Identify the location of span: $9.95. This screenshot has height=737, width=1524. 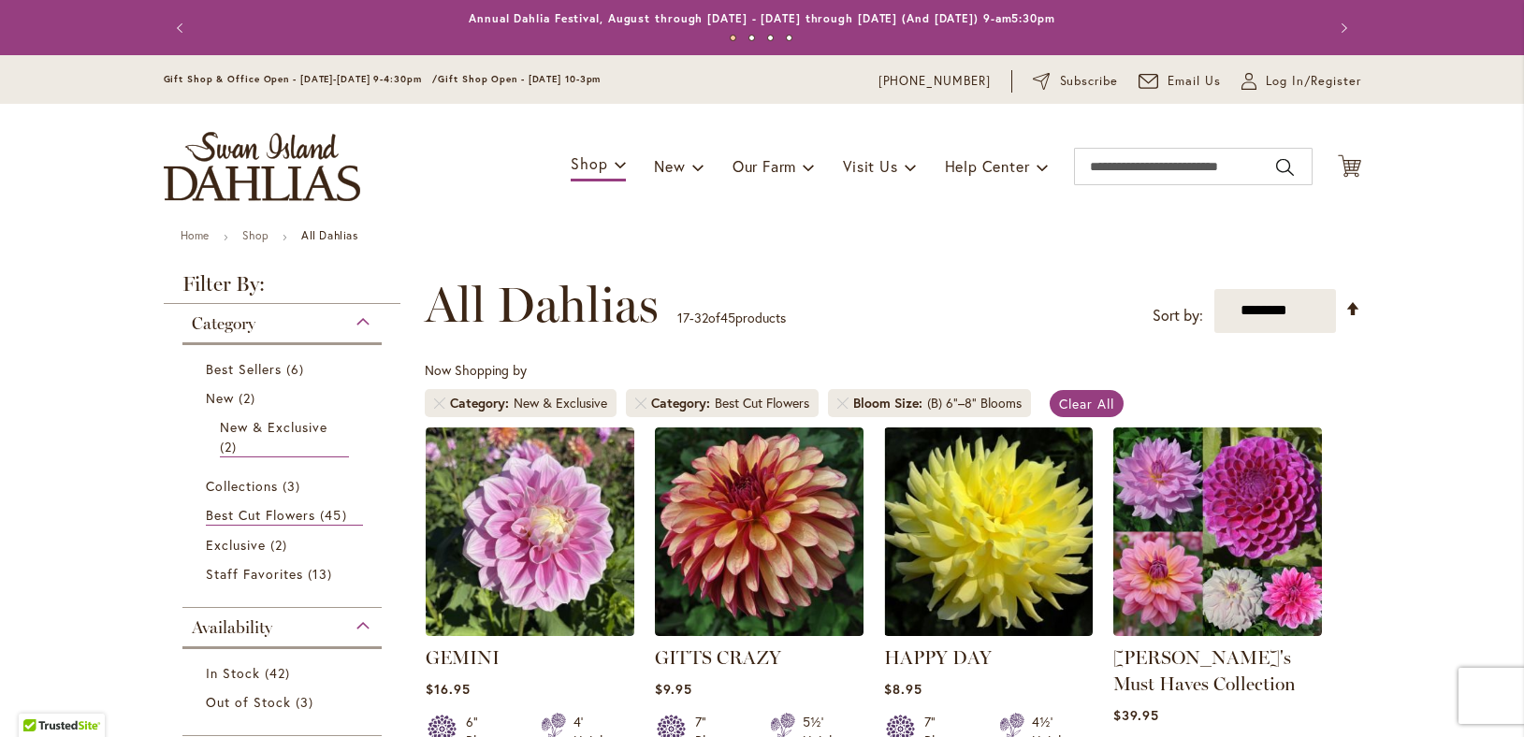
(674, 689).